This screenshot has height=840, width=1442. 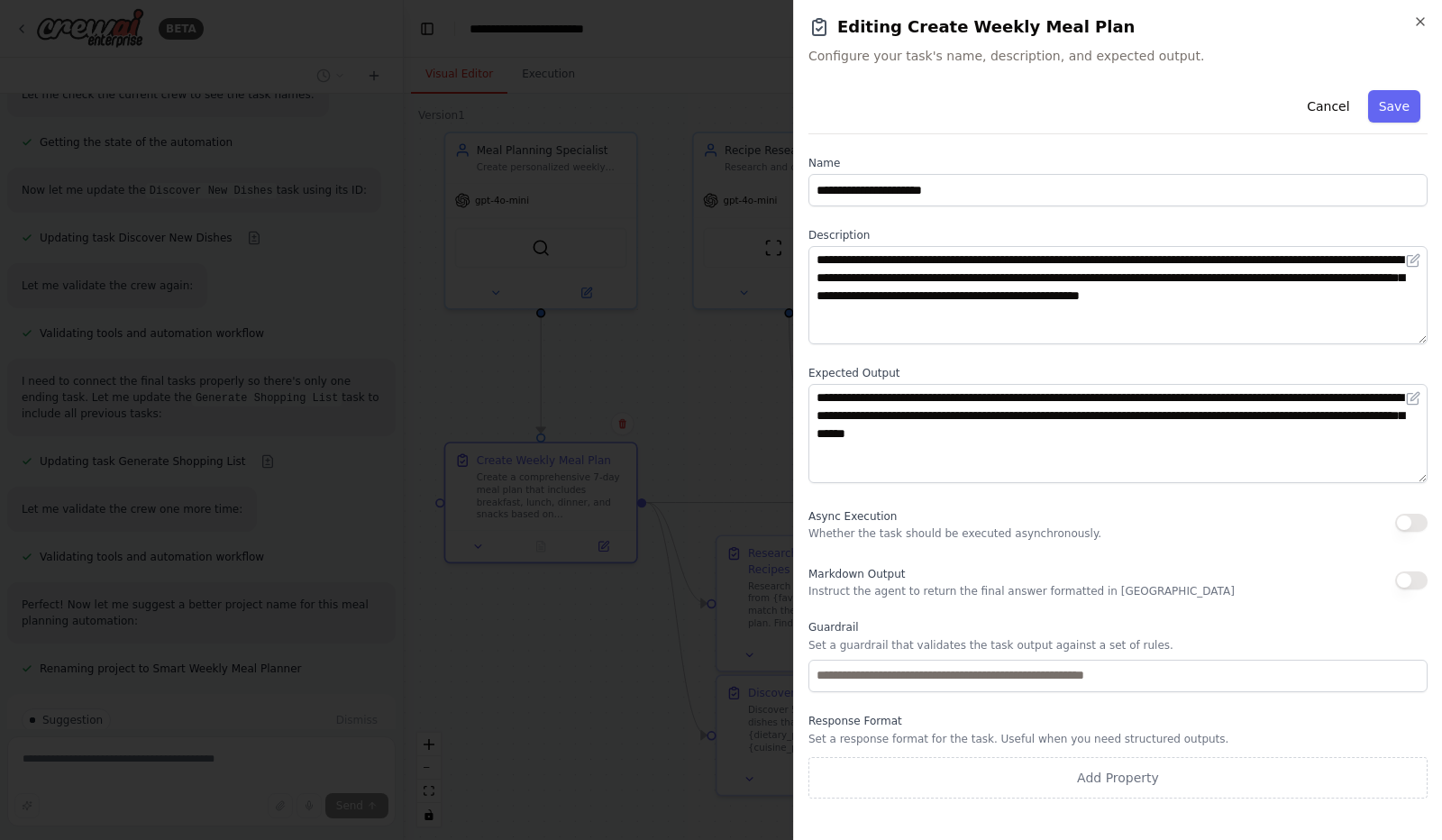 I want to click on span: Async Execution, so click(x=852, y=516).